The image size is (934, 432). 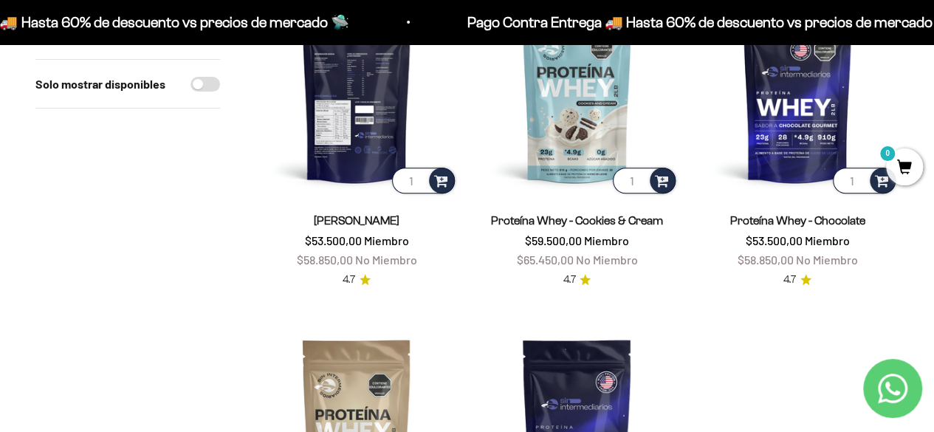 What do you see at coordinates (100, 84) in the screenshot?
I see `label: Solo mostrar disponibles` at bounding box center [100, 84].